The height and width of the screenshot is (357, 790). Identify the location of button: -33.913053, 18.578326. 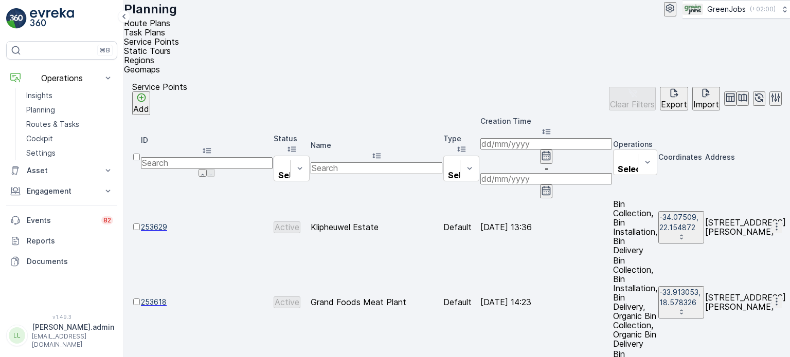
(681, 302).